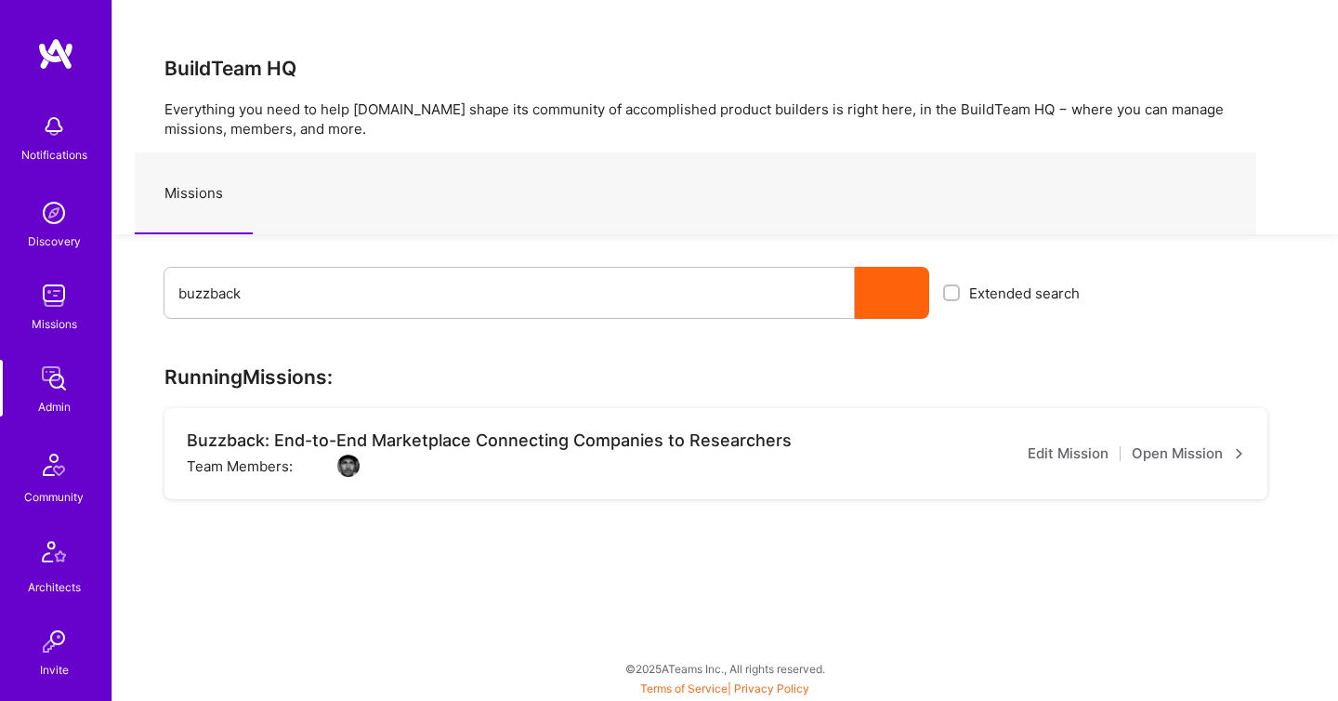 This screenshot has width=1338, height=701. Describe the element at coordinates (54, 154) in the screenshot. I see `div: Notifications` at that location.